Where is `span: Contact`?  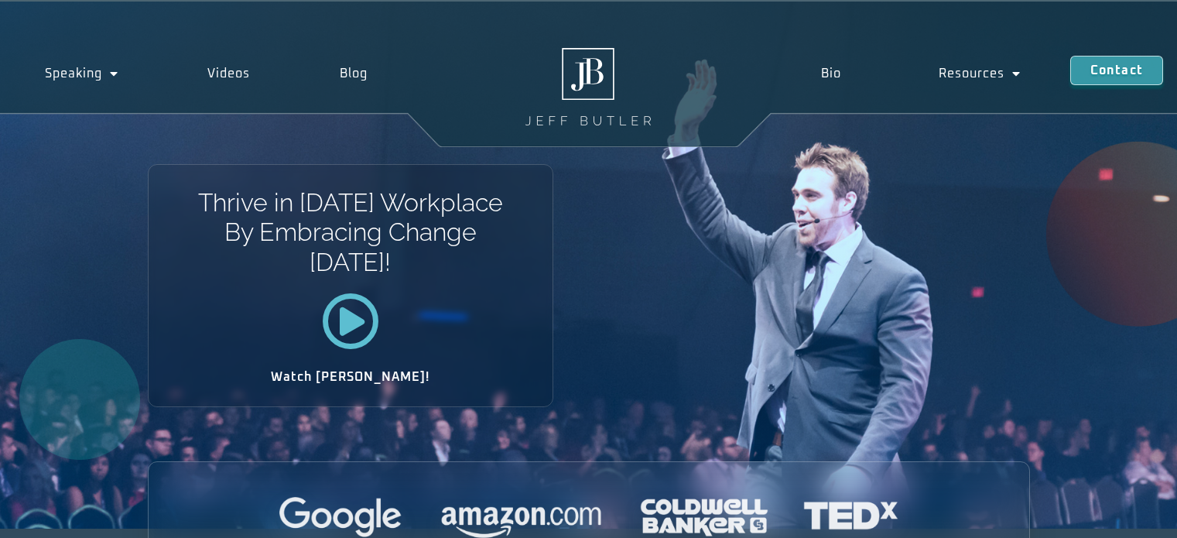
span: Contact is located at coordinates (1117, 70).